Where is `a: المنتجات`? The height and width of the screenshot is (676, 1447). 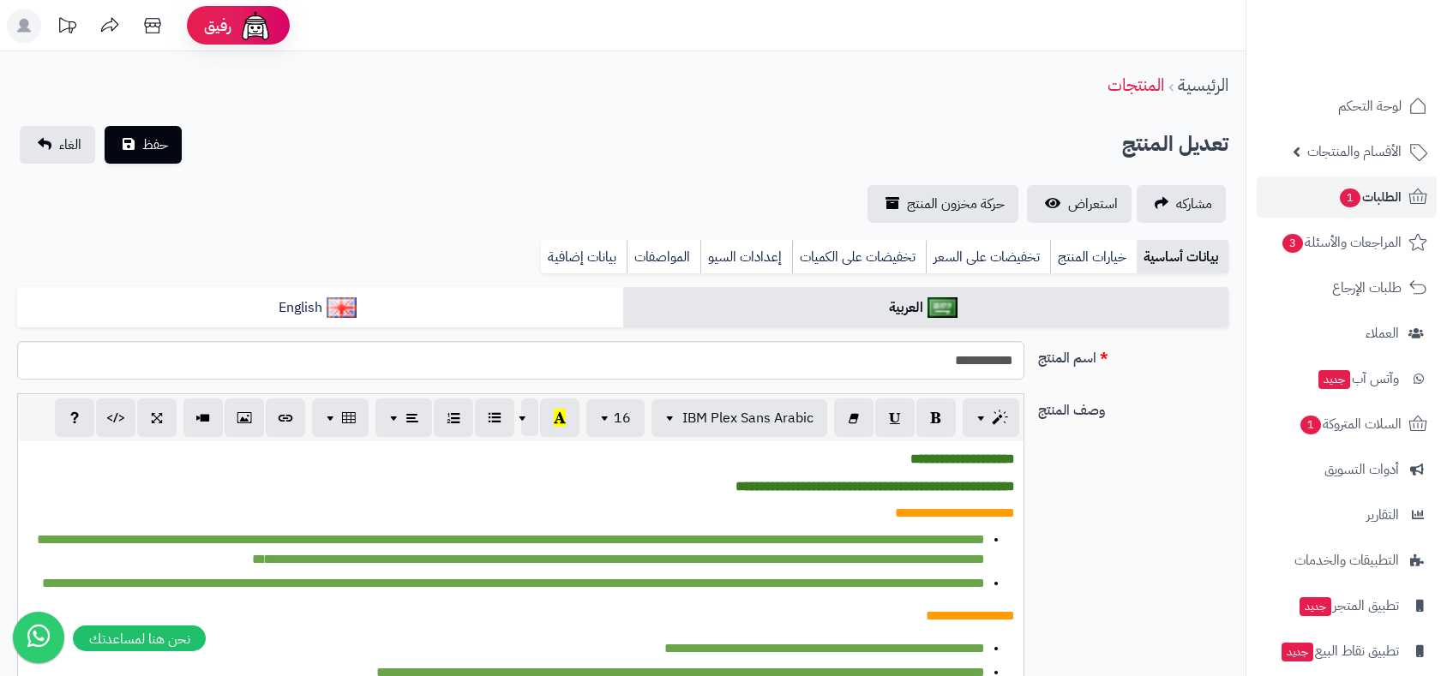
a: المنتجات is located at coordinates (1136, 85).